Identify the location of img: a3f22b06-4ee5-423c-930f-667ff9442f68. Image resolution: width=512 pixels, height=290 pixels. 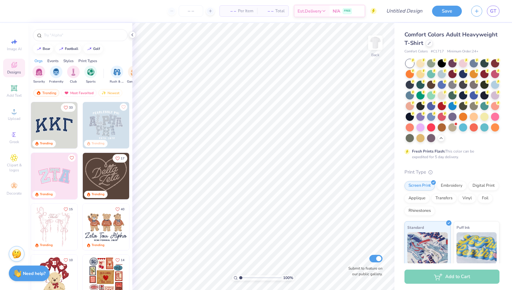
(152, 125).